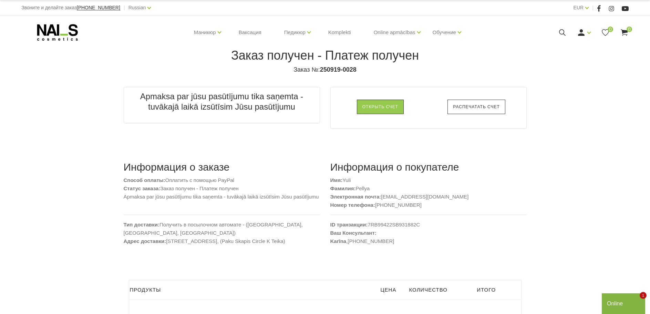 Image resolution: width=650 pixels, height=314 pixels. Describe the element at coordinates (22, 12) in the screenshot. I see `div: Online` at that location.